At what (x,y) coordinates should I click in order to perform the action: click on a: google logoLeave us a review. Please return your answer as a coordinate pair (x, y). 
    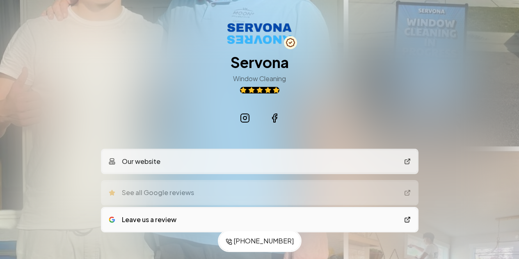
    Looking at the image, I should click on (260, 220).